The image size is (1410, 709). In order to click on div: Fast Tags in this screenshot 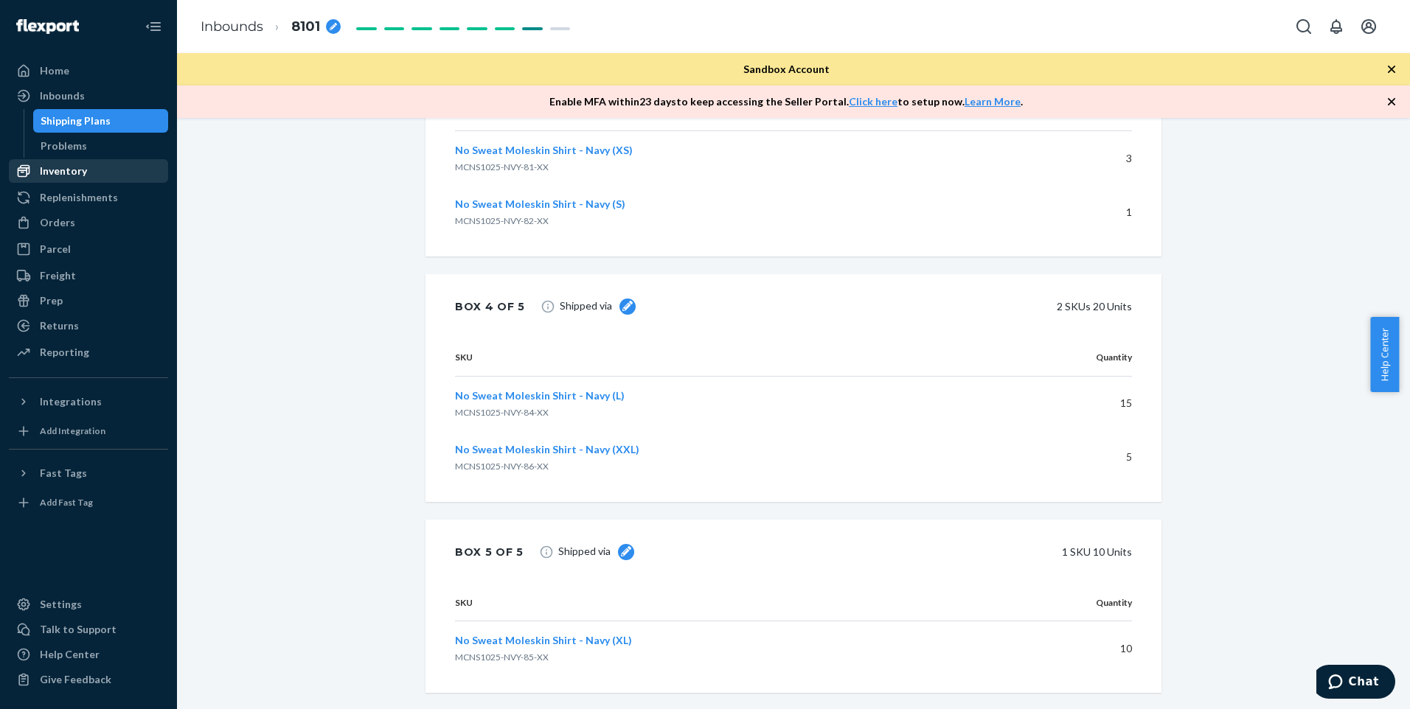, I will do `click(63, 473)`.